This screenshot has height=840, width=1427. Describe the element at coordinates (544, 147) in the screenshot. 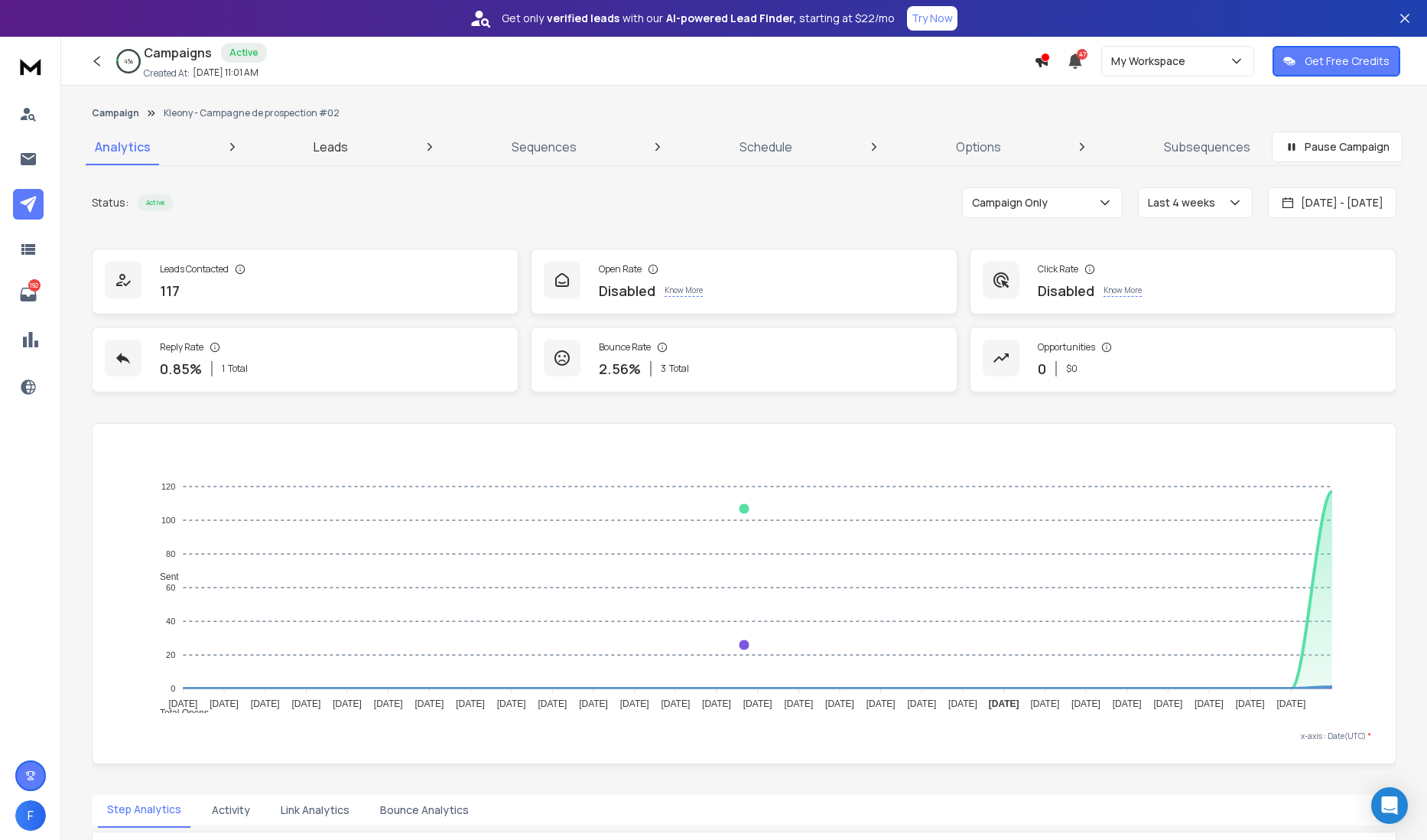

I see `a: Sequences` at that location.